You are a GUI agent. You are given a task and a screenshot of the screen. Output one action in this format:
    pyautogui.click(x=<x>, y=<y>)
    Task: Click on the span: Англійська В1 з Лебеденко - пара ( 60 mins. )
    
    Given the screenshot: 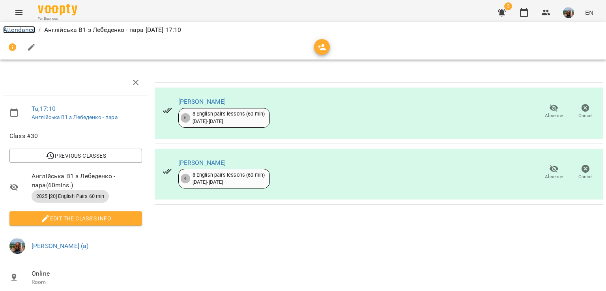 What is the action you would take?
    pyautogui.click(x=87, y=181)
    